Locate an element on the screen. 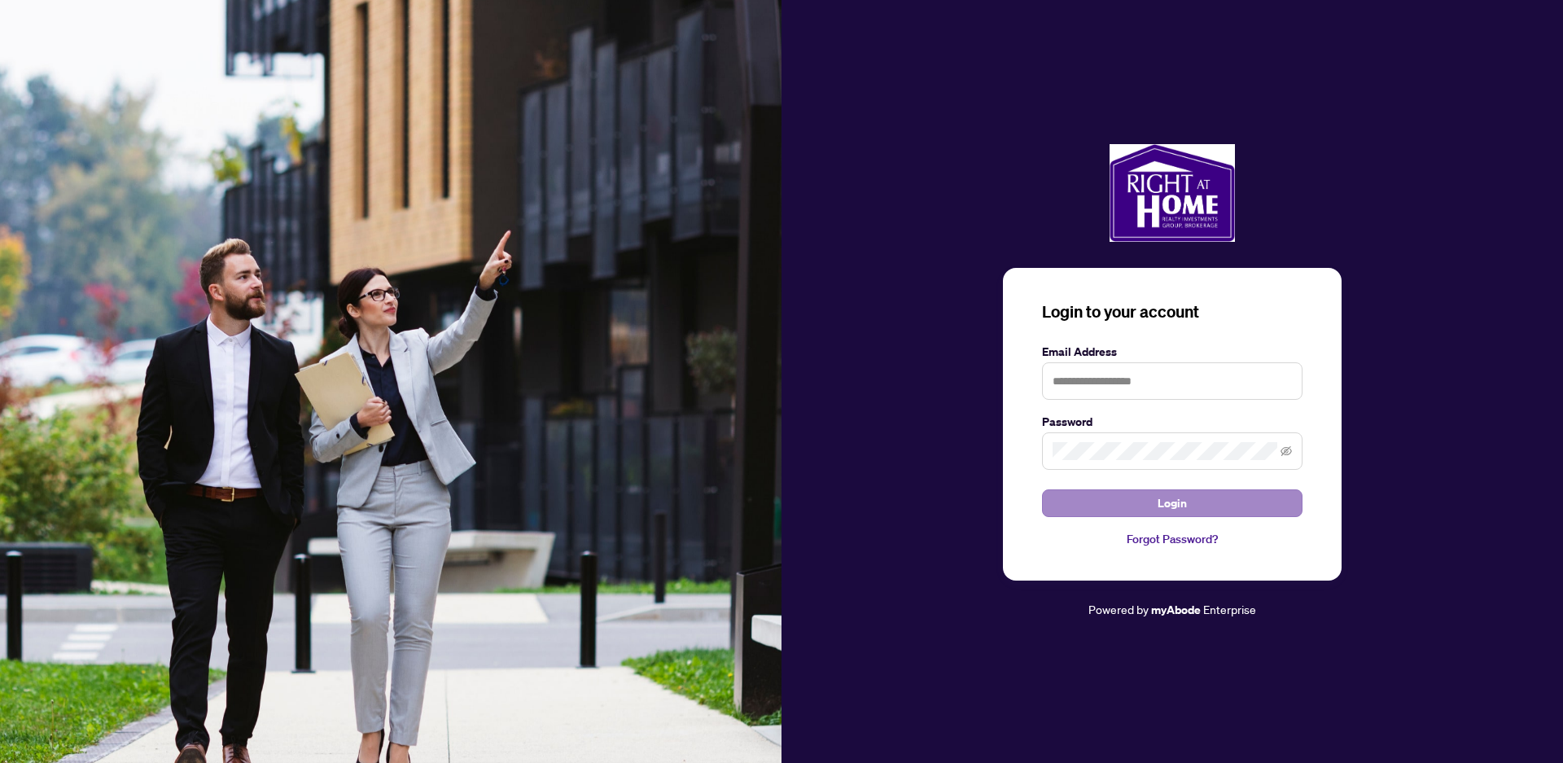 The height and width of the screenshot is (763, 1563). label: Password is located at coordinates (1173, 422).